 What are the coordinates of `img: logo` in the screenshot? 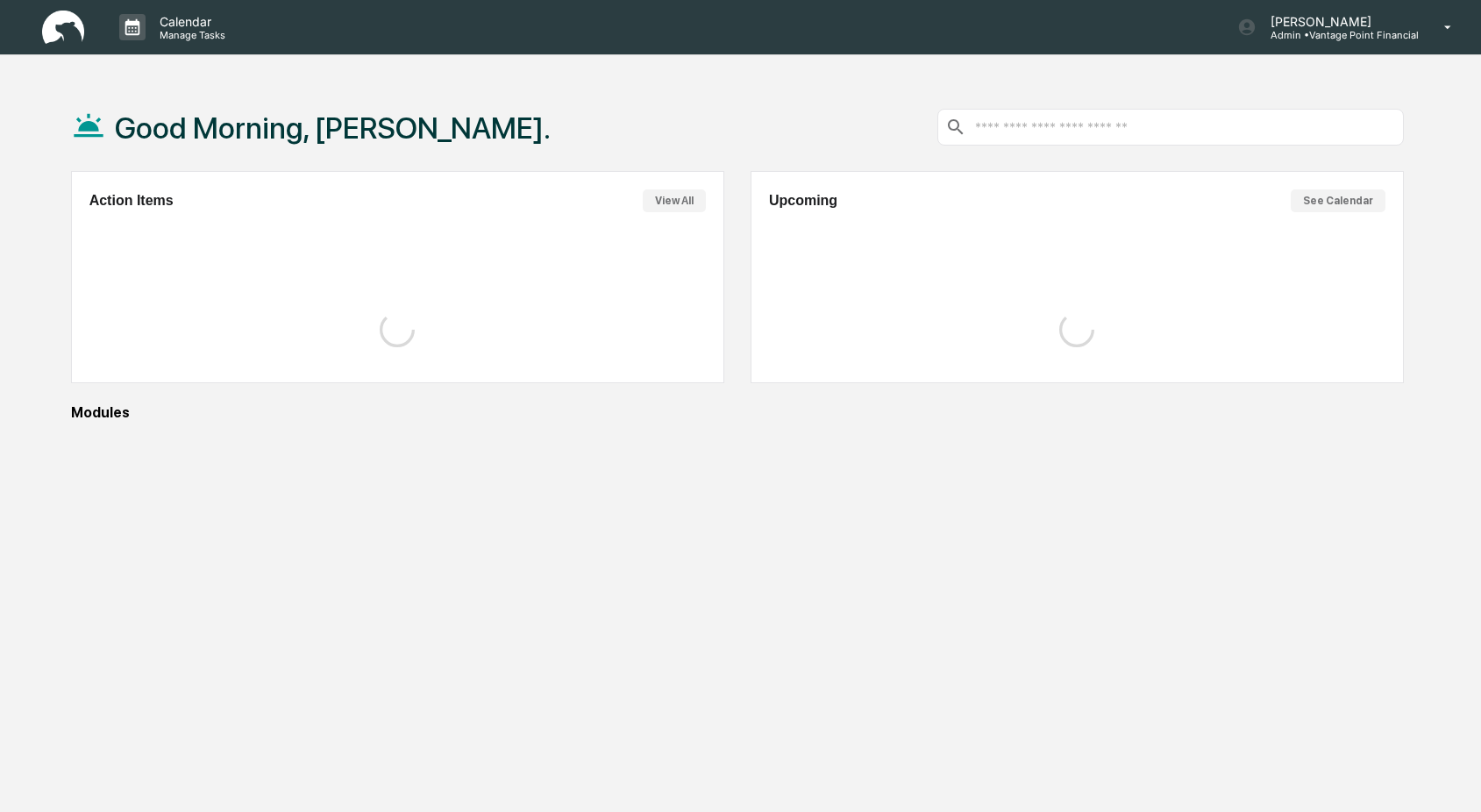 It's located at (63, 27).